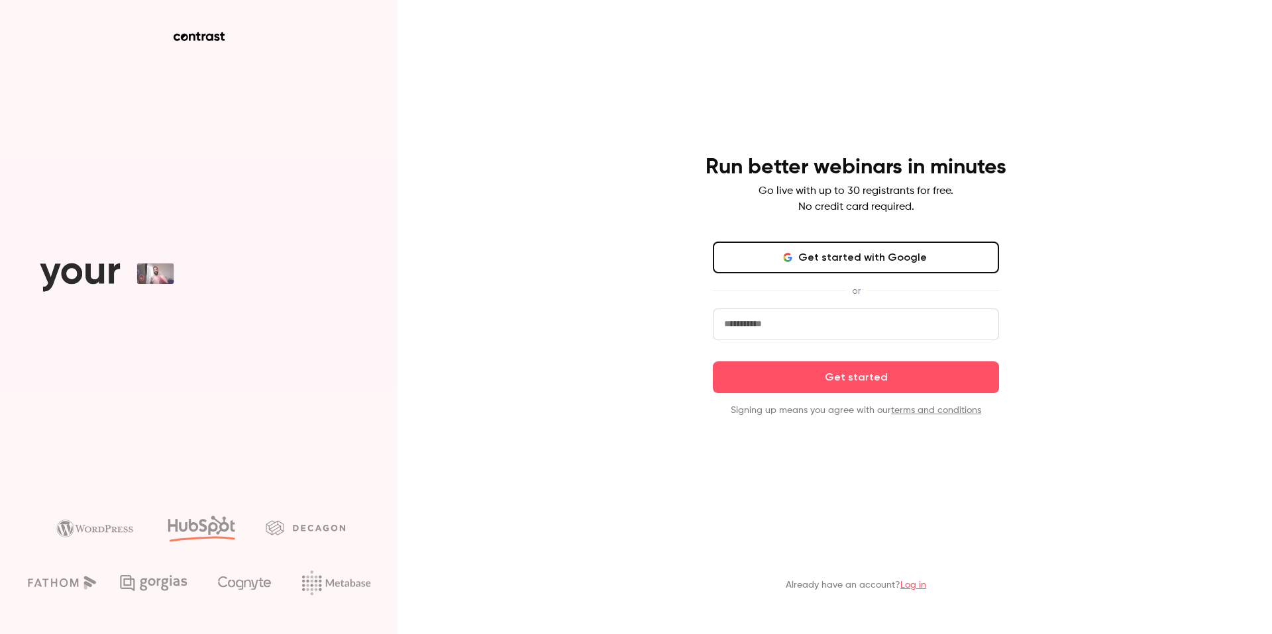 This screenshot has height=634, width=1272. Describe the element at coordinates (856, 291) in the screenshot. I see `span: or` at that location.